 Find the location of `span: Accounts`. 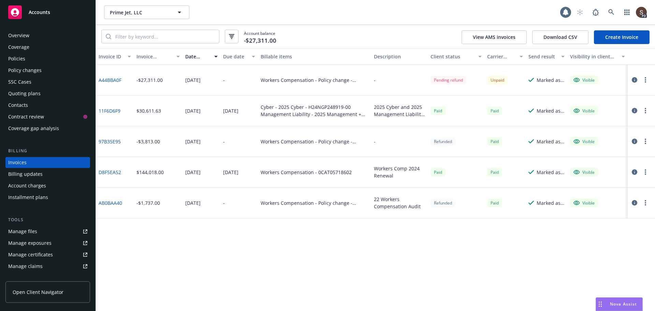

span: Accounts is located at coordinates (39, 12).